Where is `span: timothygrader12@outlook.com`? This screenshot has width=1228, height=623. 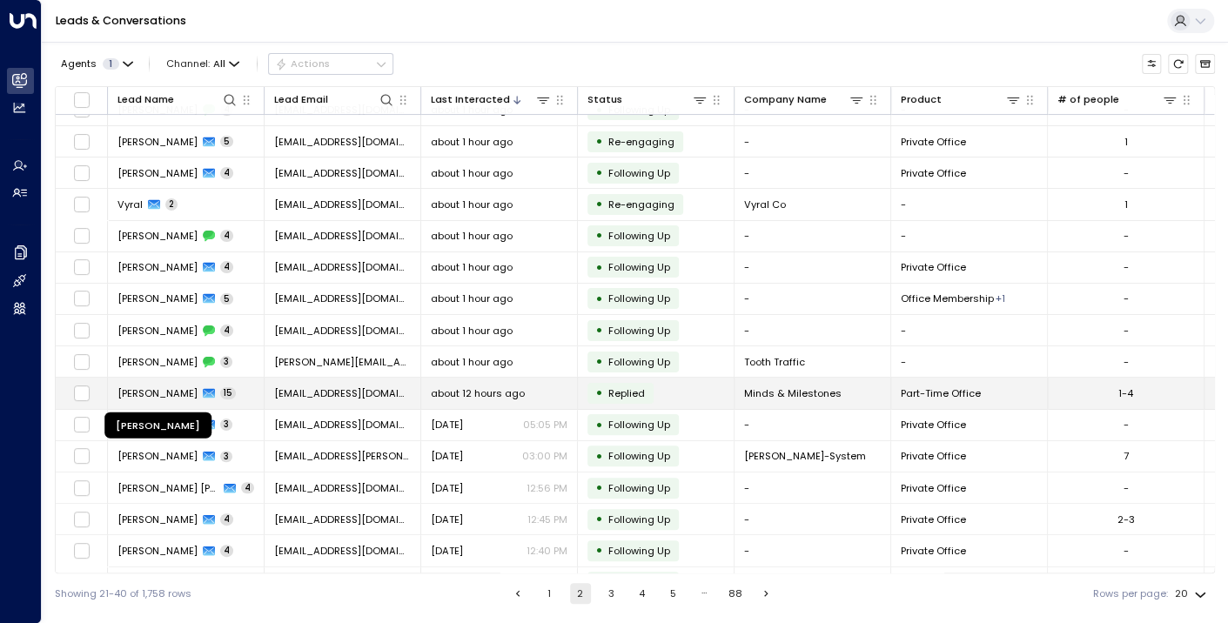
span: timothygrader12@outlook.com is located at coordinates (342, 173).